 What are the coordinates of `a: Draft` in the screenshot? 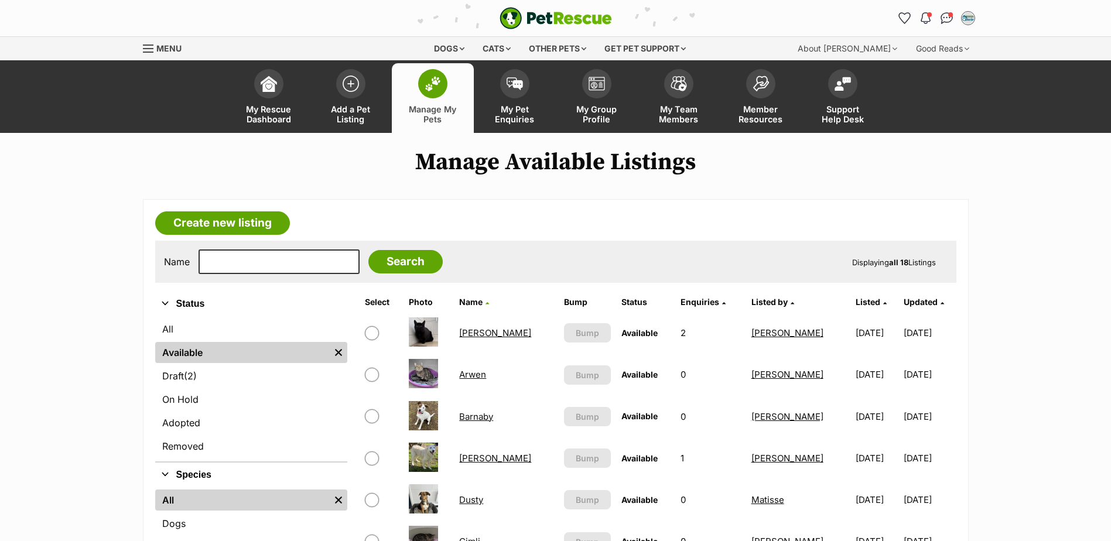 It's located at (251, 376).